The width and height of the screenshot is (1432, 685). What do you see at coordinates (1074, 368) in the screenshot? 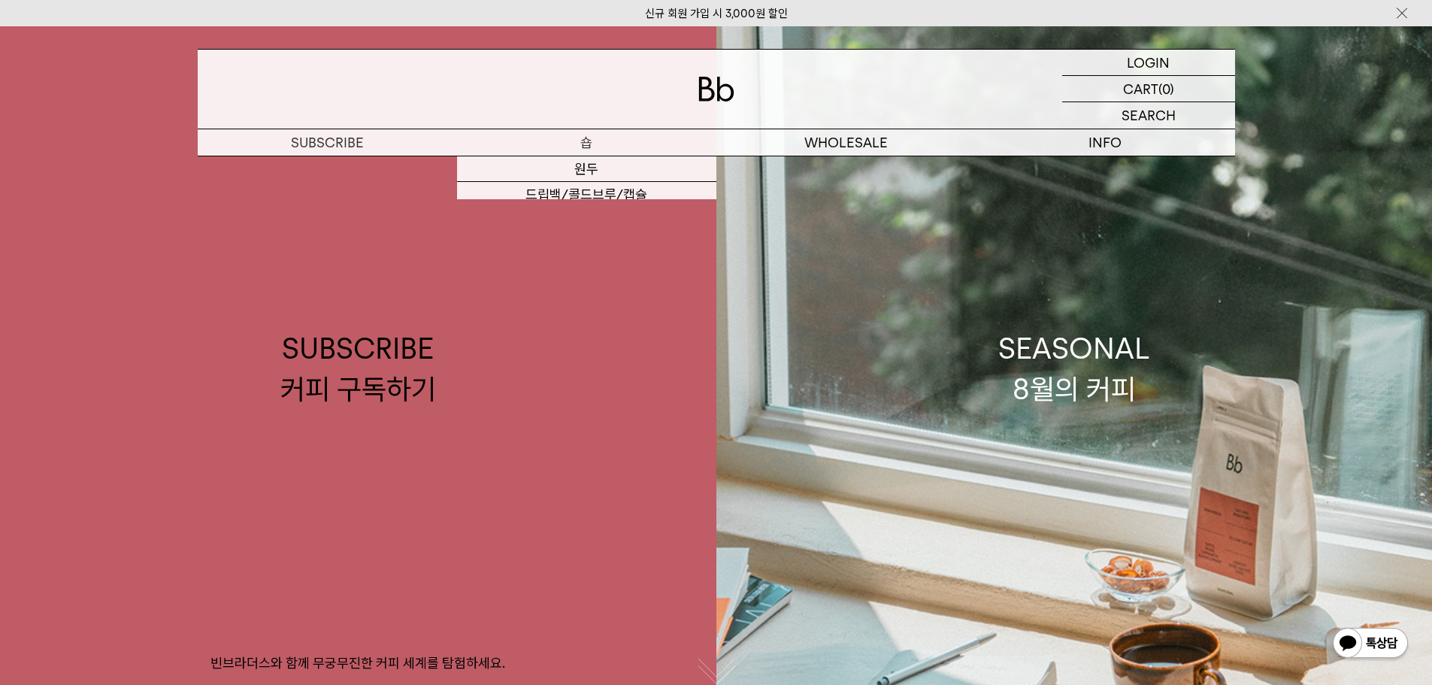
I see `div: SEASONAL 8월의 커피` at bounding box center [1074, 368].